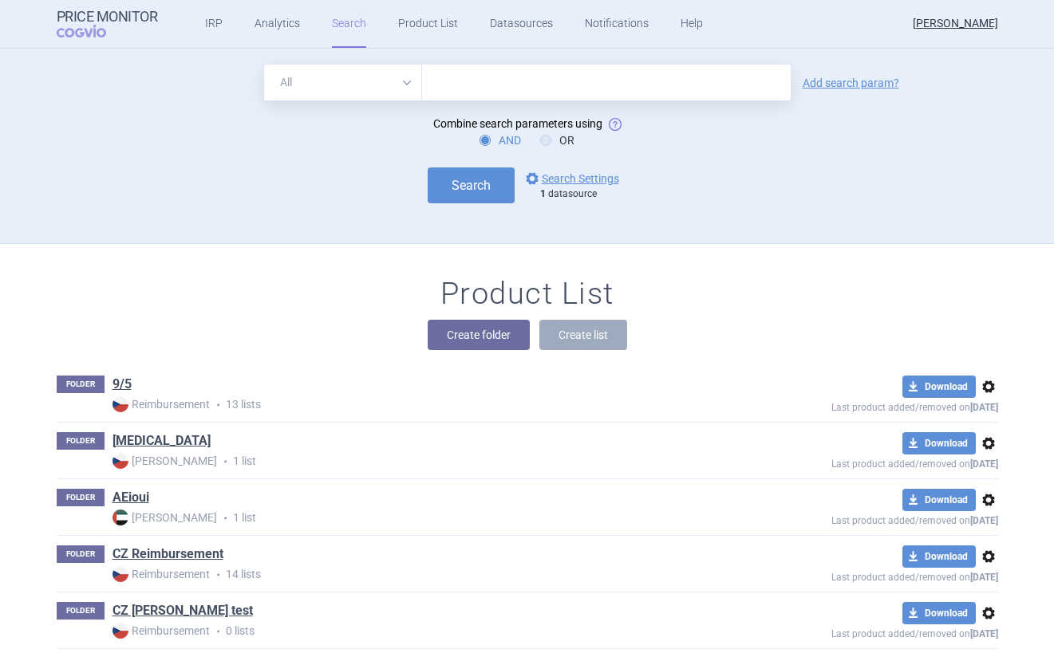 The height and width of the screenshot is (653, 1054). What do you see at coordinates (168, 554) in the screenshot?
I see `a: CZ Reimbursement` at bounding box center [168, 554].